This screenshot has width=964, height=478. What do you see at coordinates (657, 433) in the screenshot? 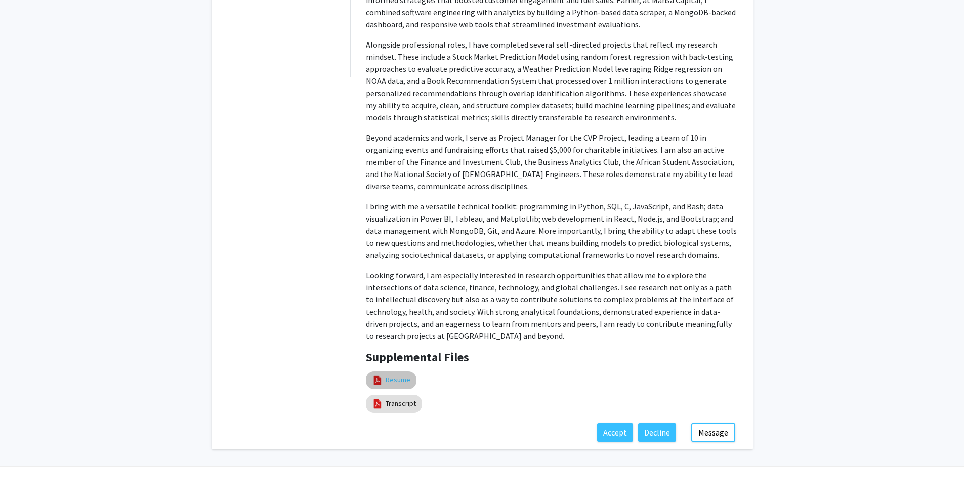
I see `button: Decline` at bounding box center [657, 433].